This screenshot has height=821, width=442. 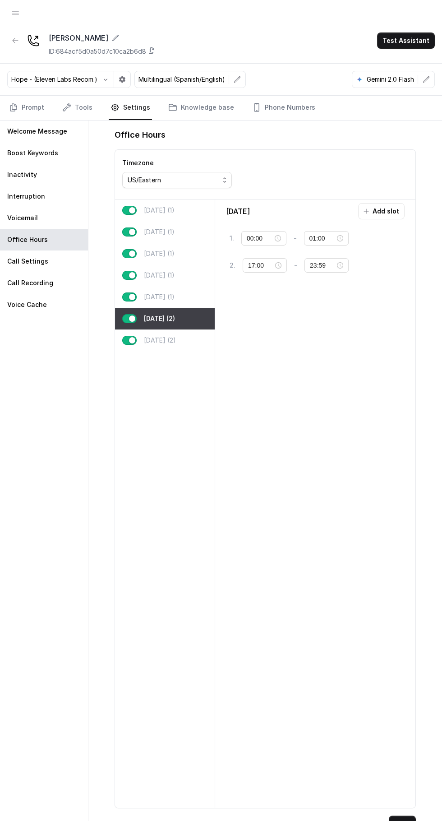 What do you see at coordinates (37, 131) in the screenshot?
I see `p: Welcome Message` at bounding box center [37, 131].